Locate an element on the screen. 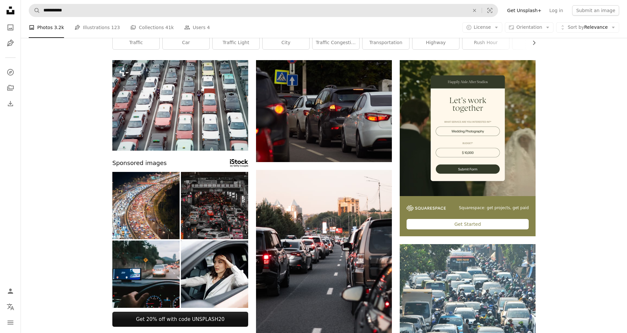 The height and width of the screenshot is (333, 627). button: scroll list to the right is located at coordinates (532, 43).